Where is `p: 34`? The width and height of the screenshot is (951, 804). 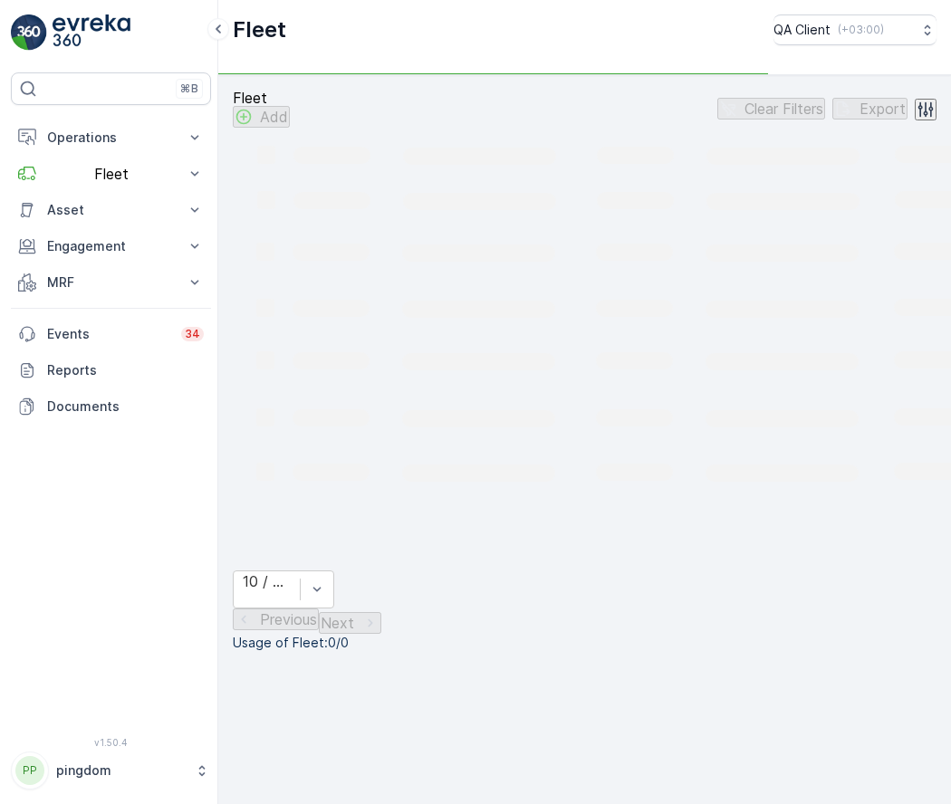 p: 34 is located at coordinates (192, 334).